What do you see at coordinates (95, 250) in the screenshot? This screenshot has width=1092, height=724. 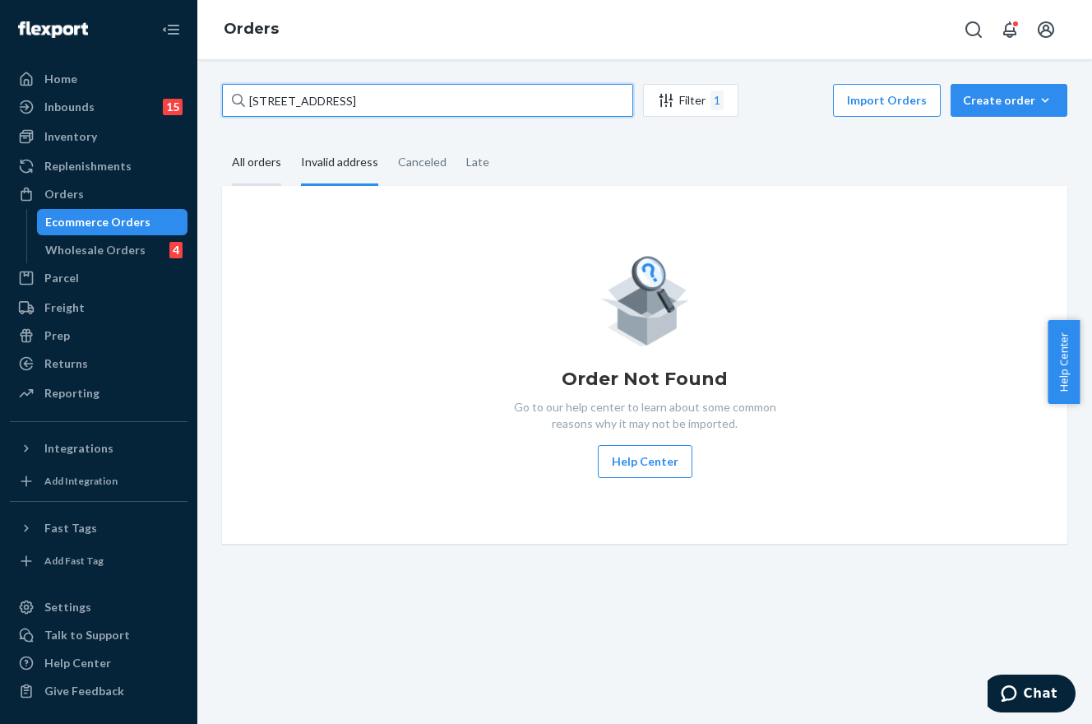 I see `div: Wholesale Orders` at bounding box center [95, 250].